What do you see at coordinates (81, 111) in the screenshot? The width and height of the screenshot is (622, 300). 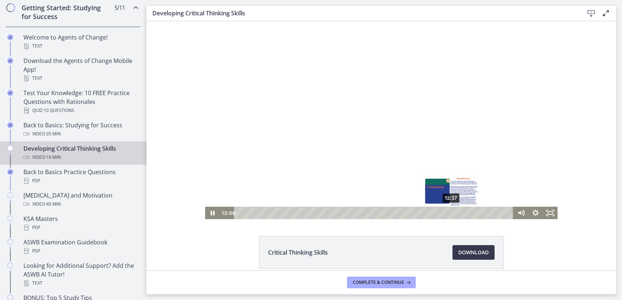 I see `div: Quiz` at bounding box center [81, 111].